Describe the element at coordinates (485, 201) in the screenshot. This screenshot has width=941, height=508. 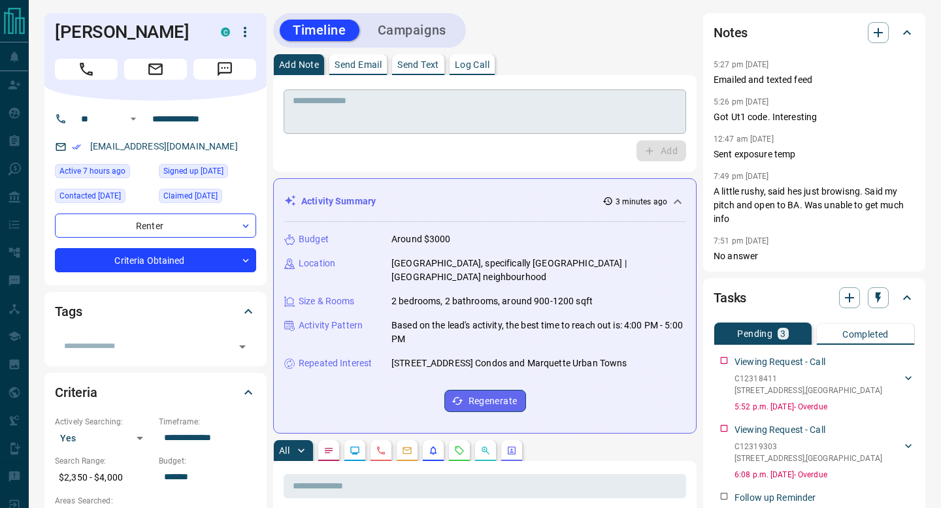
I see `div: Activity Summary3 minutes ago` at that location.